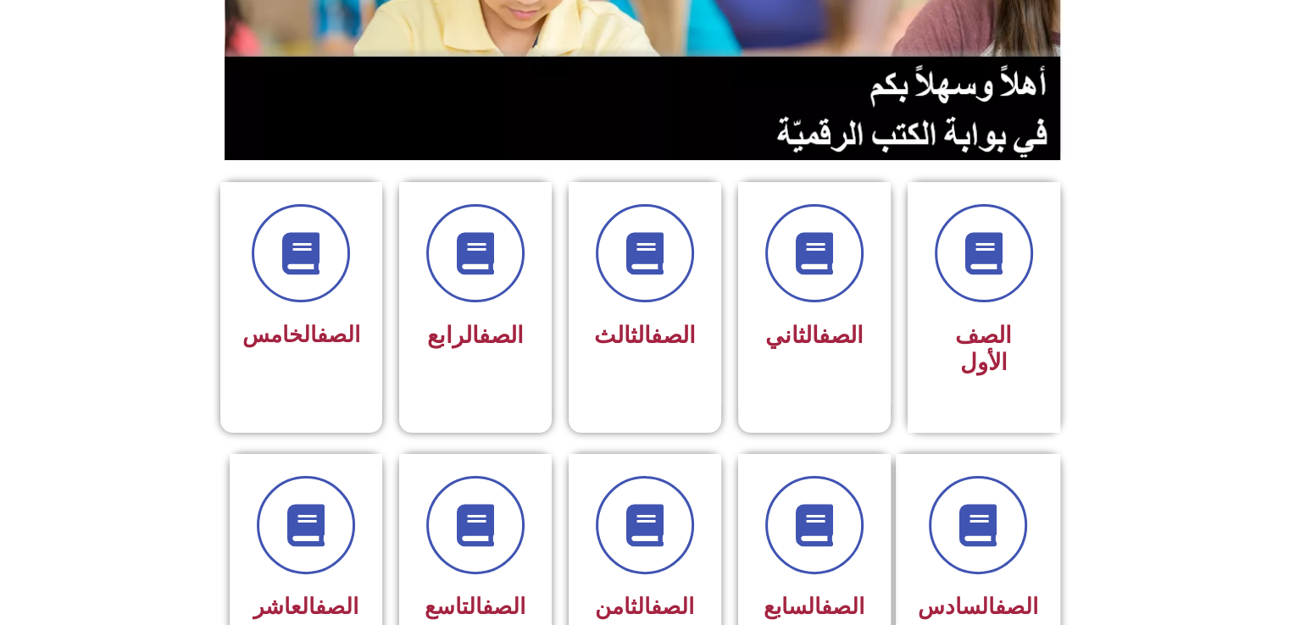 This screenshot has height=625, width=1289. What do you see at coordinates (475, 607) in the screenshot?
I see `span: التاسع` at bounding box center [475, 607].